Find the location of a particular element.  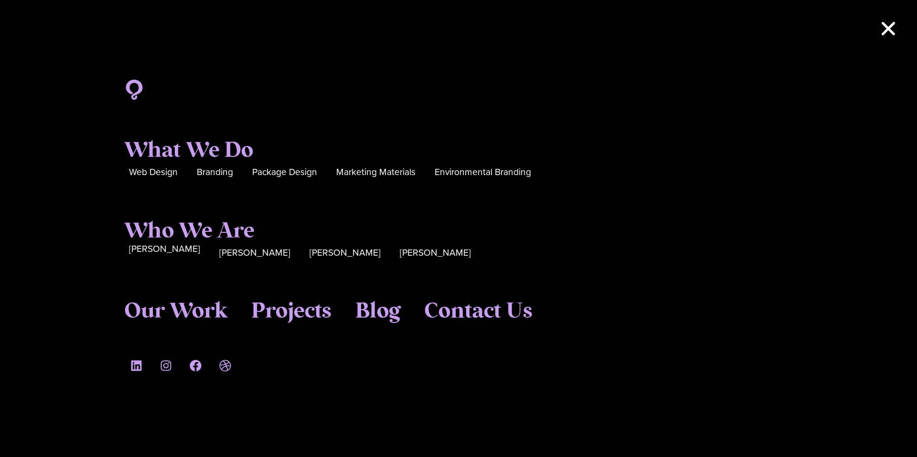

span: Projects is located at coordinates (291, 312).